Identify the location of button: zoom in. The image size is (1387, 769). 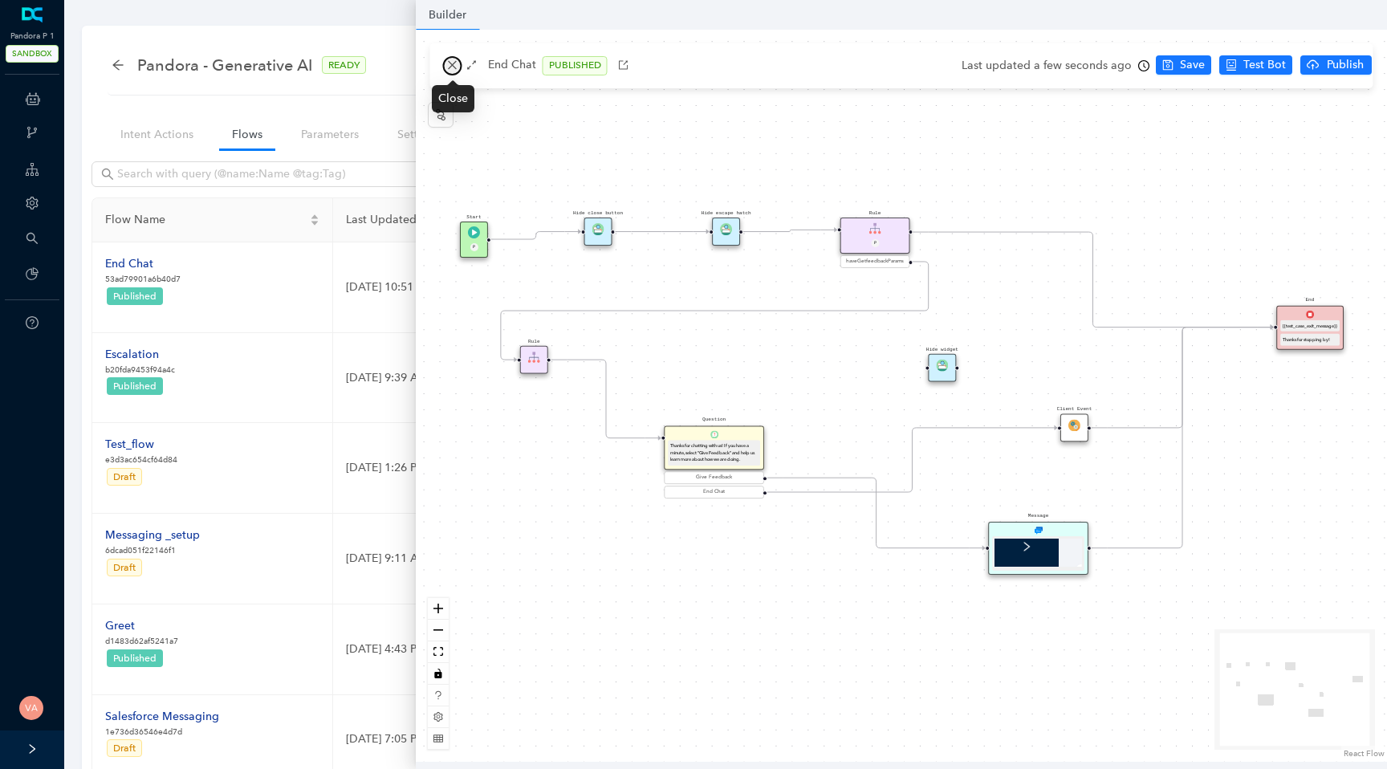
(438, 608).